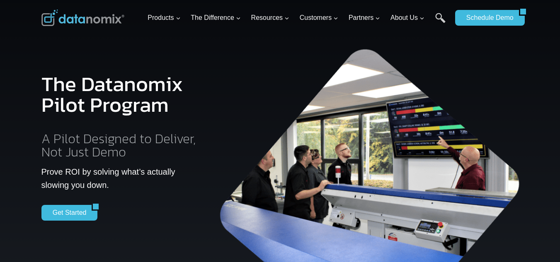  I want to click on span: The Difference, so click(215, 18).